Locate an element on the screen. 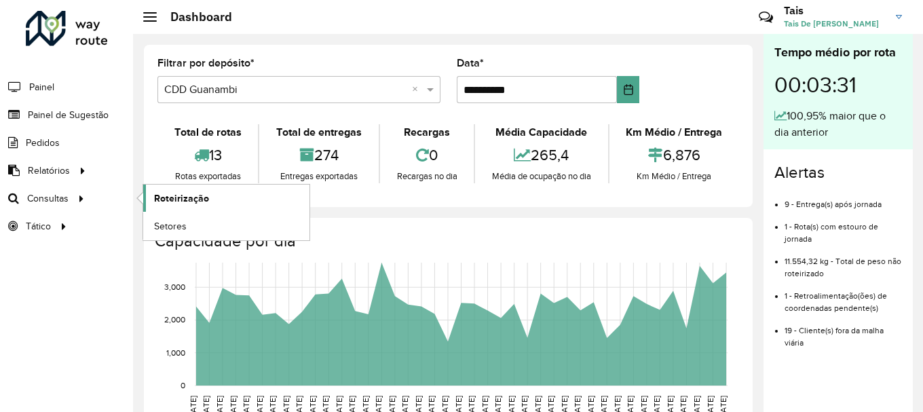 The width and height of the screenshot is (923, 412). label: Data is located at coordinates (470, 63).